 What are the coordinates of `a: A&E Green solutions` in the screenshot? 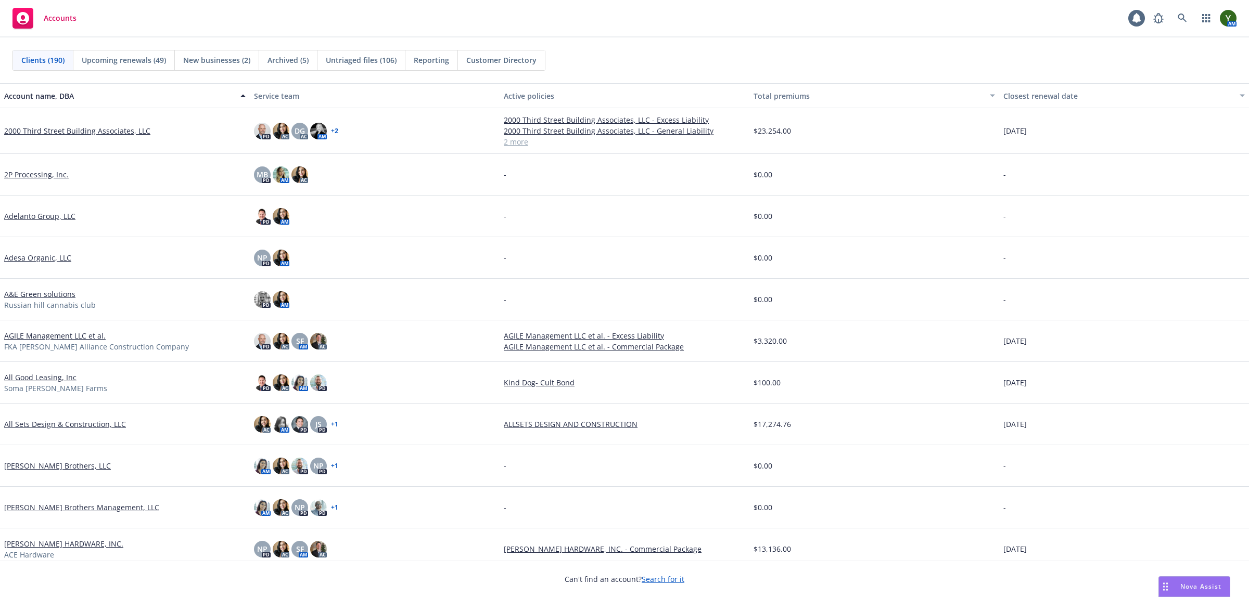 It's located at (40, 294).